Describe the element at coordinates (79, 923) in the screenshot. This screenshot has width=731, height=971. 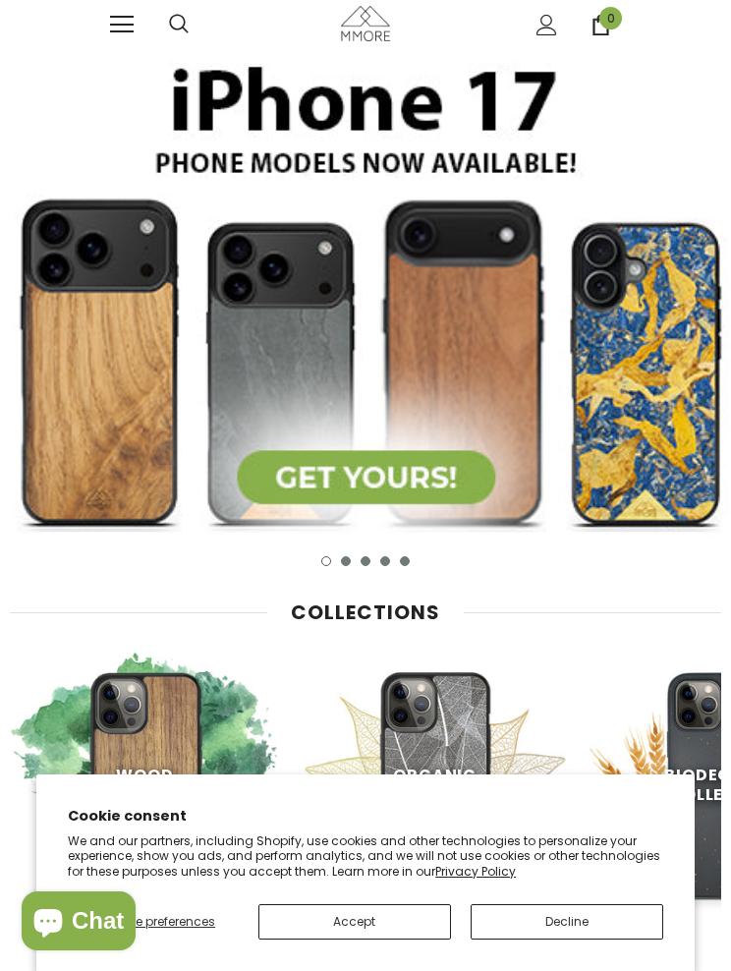
I see `inbox-online-store-chat: Shopify online store chat` at that location.